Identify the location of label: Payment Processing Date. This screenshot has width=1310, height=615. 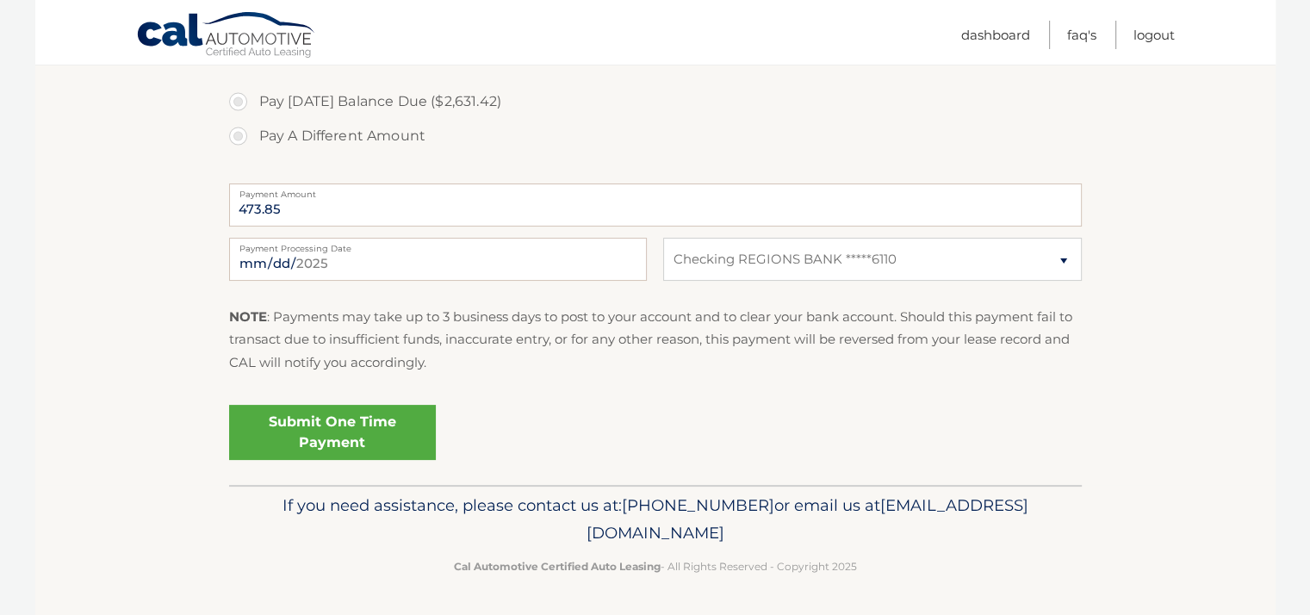
(438, 245).